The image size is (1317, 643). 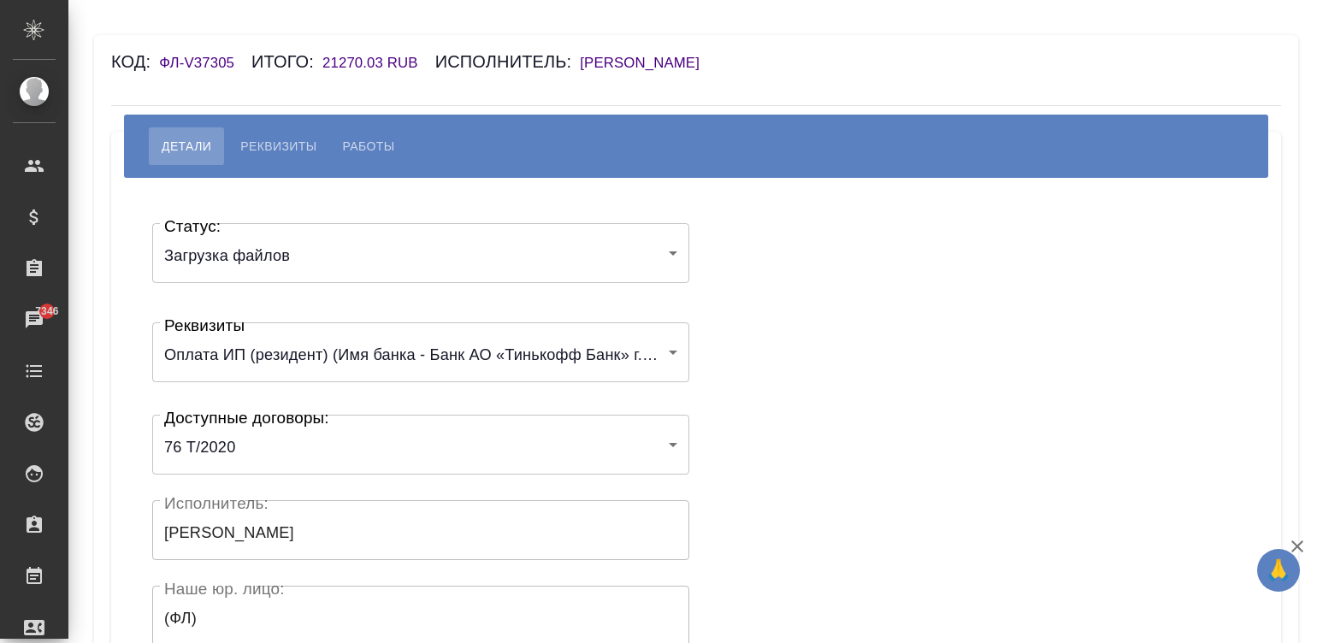 I want to click on h6: Итого:, so click(x=287, y=62).